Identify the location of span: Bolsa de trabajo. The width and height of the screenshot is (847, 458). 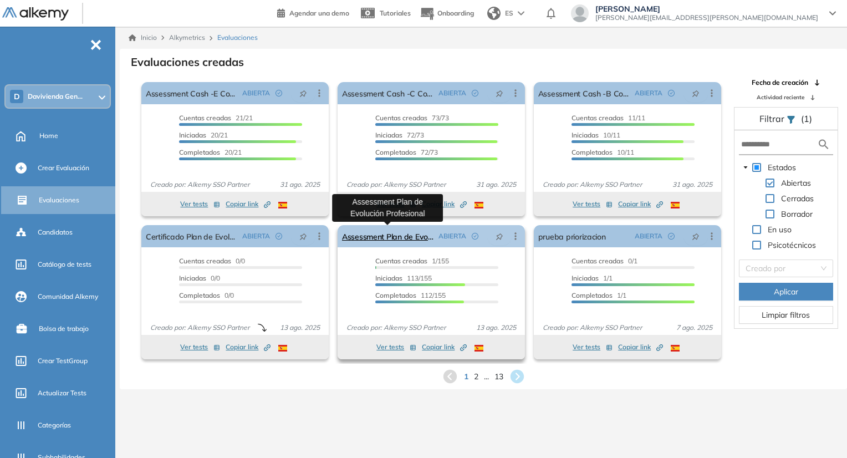
(64, 329).